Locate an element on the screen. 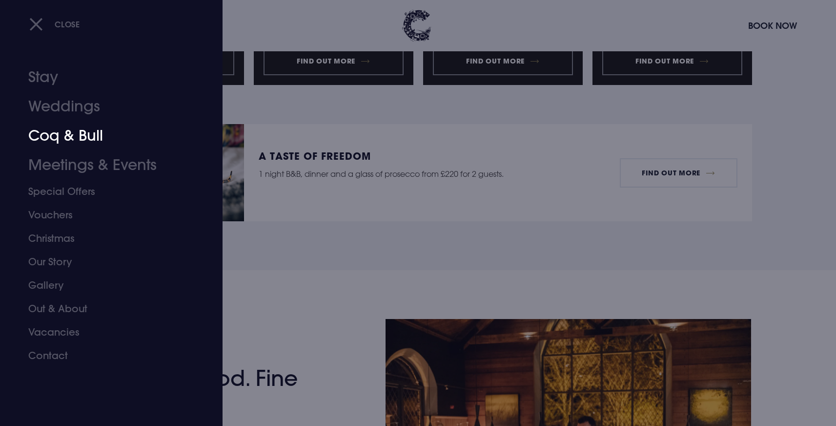 This screenshot has width=836, height=426. a: Special Offers is located at coordinates (105, 191).